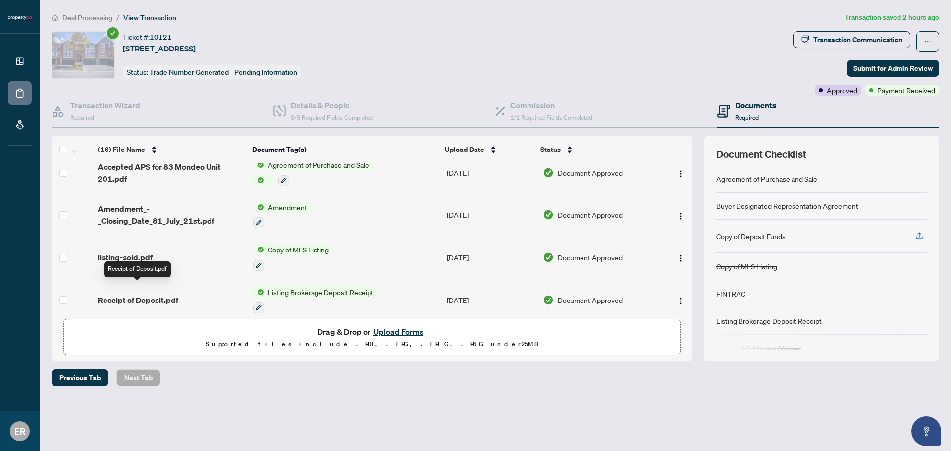 This screenshot has height=451, width=951. Describe the element at coordinates (137, 269) in the screenshot. I see `div: Receipt of Deposit.pdf` at that location.